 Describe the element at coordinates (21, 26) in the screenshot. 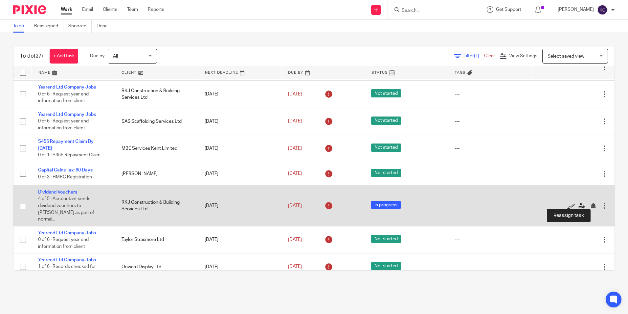

I see `a: To do` at that location.